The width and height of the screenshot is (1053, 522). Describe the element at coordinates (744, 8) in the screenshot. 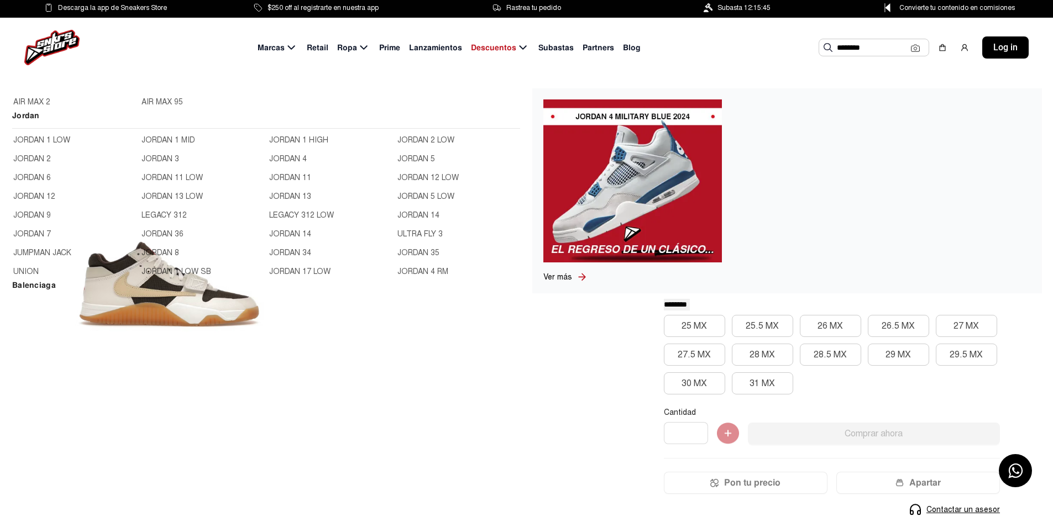

I see `span: Subasta 12:15:45` at that location.